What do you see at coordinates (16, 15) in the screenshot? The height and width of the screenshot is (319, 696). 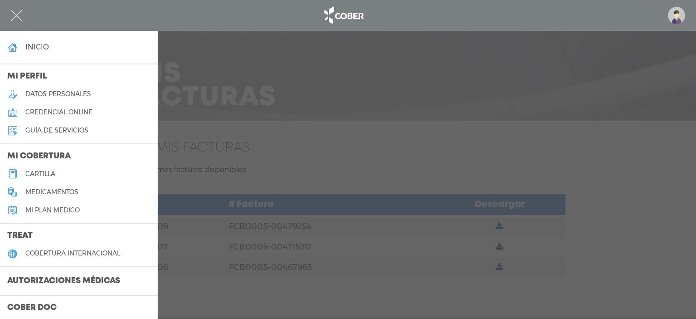 I see `img: Cober_menu-close-white.svg` at bounding box center [16, 15].